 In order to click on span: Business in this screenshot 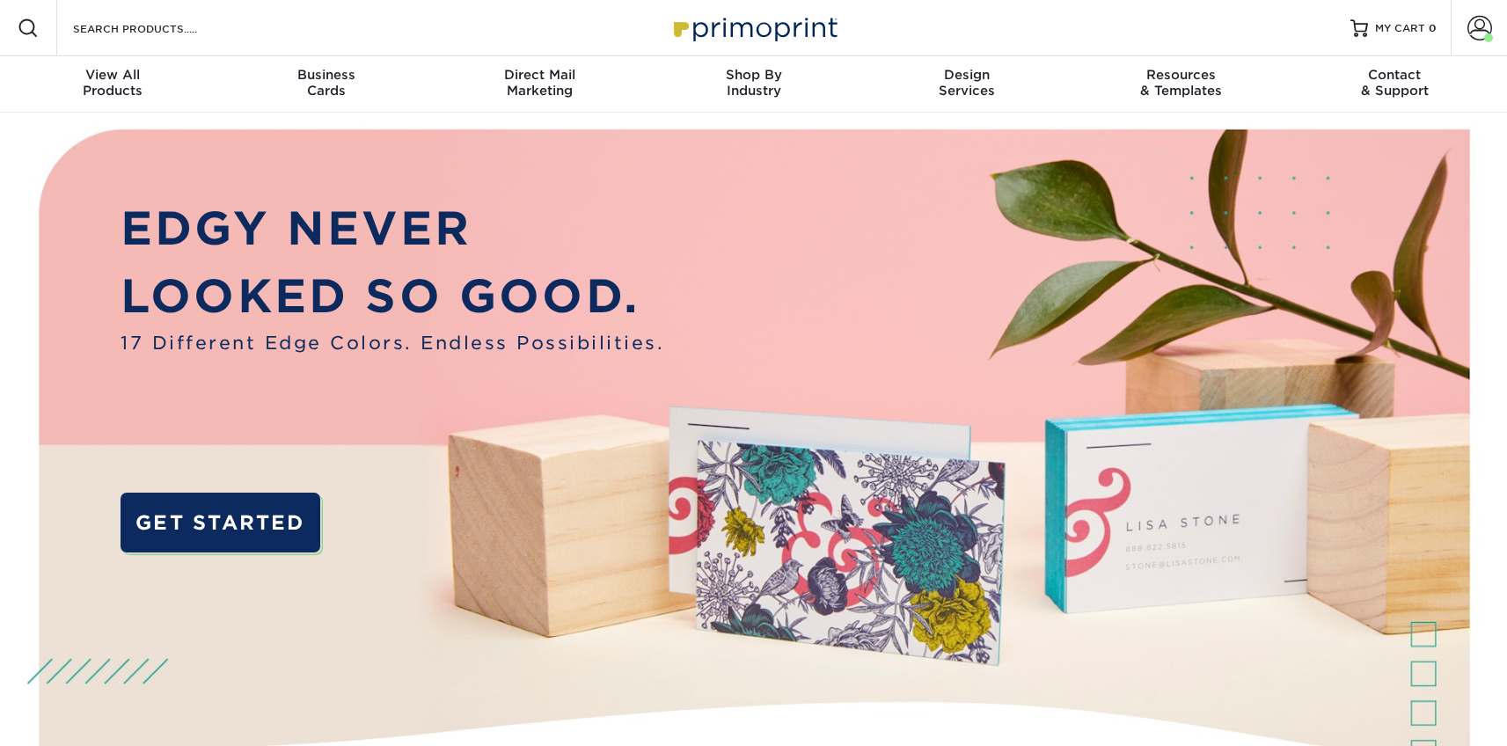, I will do `click(325, 75)`.